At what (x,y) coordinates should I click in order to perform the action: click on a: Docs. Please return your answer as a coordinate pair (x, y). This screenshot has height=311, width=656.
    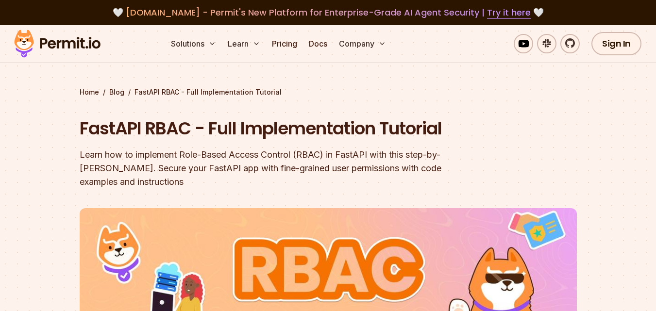
    Looking at the image, I should click on (318, 44).